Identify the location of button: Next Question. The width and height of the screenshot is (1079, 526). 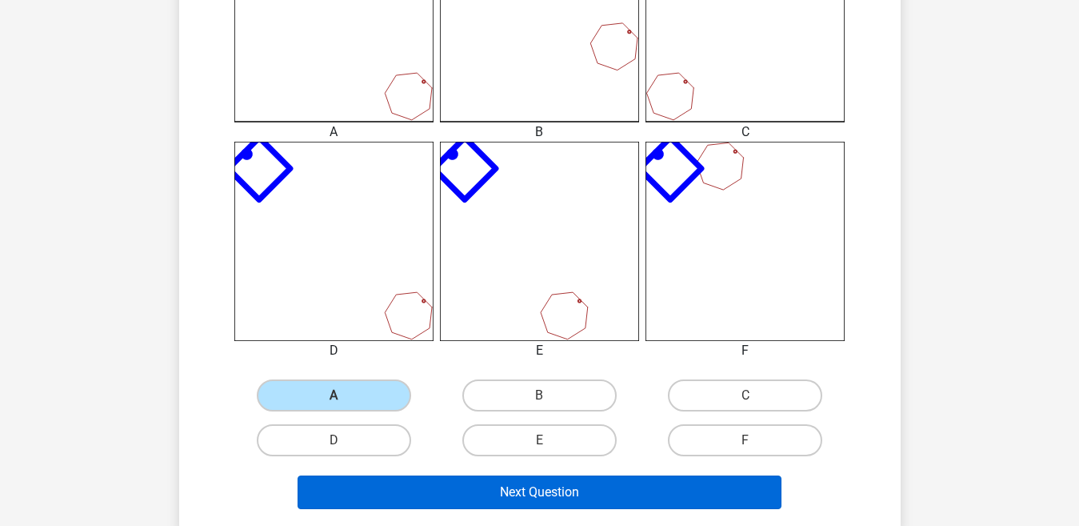
(539, 492).